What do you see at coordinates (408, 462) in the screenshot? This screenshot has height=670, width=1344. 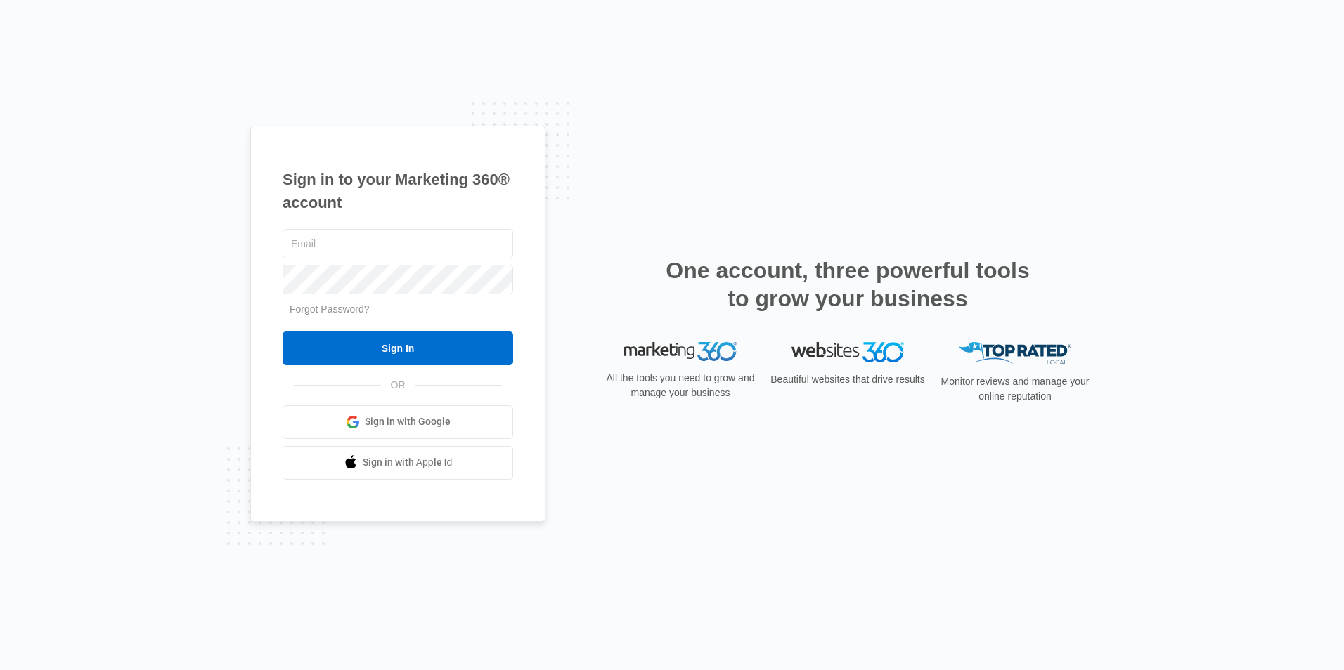 I see `span: Sign in with Apple Id` at bounding box center [408, 462].